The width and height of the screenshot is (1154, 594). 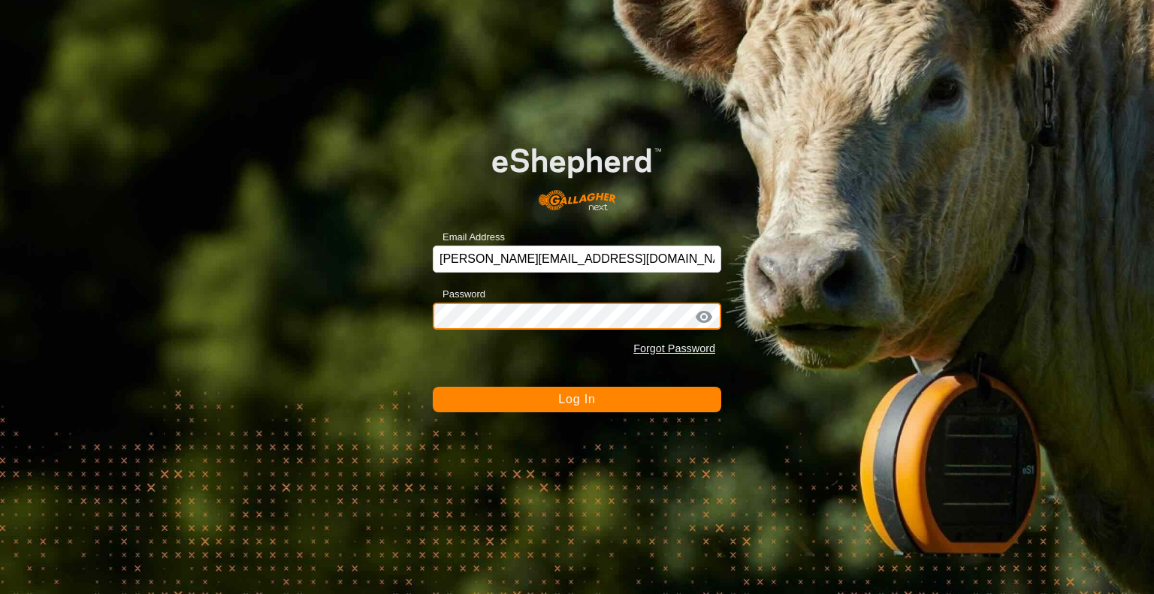 What do you see at coordinates (459, 295) in the screenshot?
I see `label: Password` at bounding box center [459, 295].